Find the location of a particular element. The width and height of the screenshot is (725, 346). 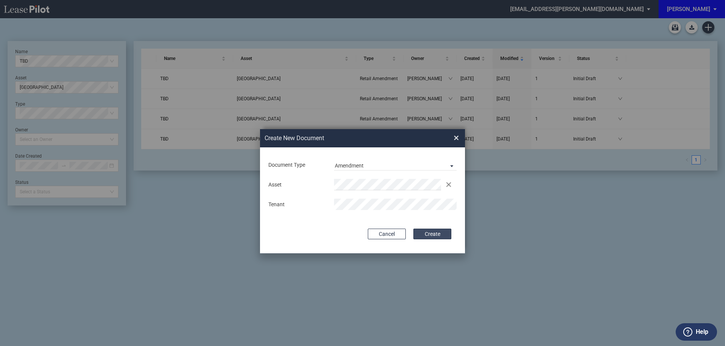

div: Tenant is located at coordinates (296, 205).